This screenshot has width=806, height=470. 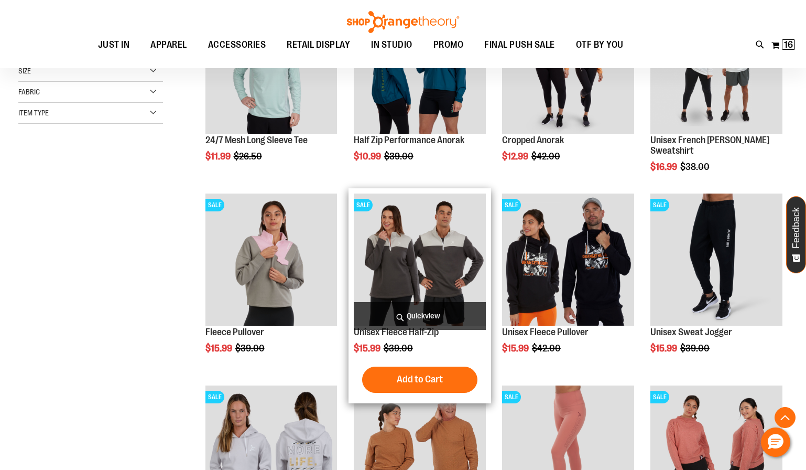 What do you see at coordinates (114, 45) in the screenshot?
I see `span: JUST IN` at bounding box center [114, 45].